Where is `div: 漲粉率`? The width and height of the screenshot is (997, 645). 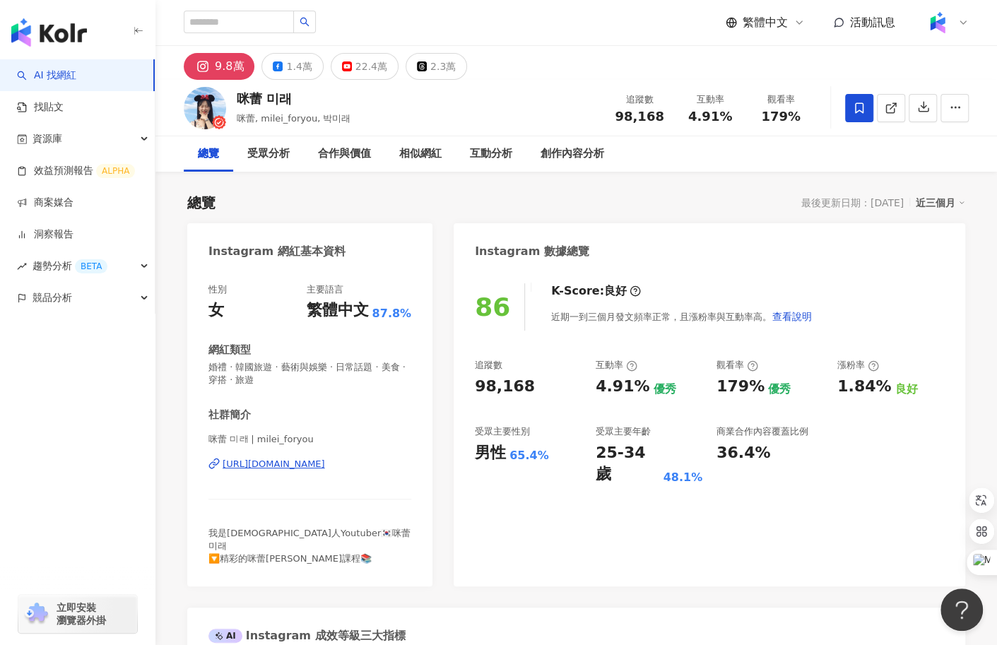 div: 漲粉率 is located at coordinates (858, 365).